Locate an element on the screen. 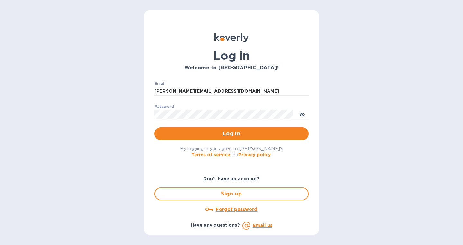 This screenshot has height=245, width=463. a: Privacy policy is located at coordinates (254, 155).